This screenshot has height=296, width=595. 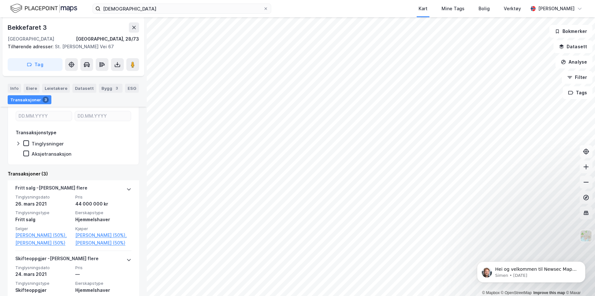 What do you see at coordinates (69, 27) in the screenshot?
I see `p: Message from Simen, sent 30w ago` at bounding box center [69, 27].